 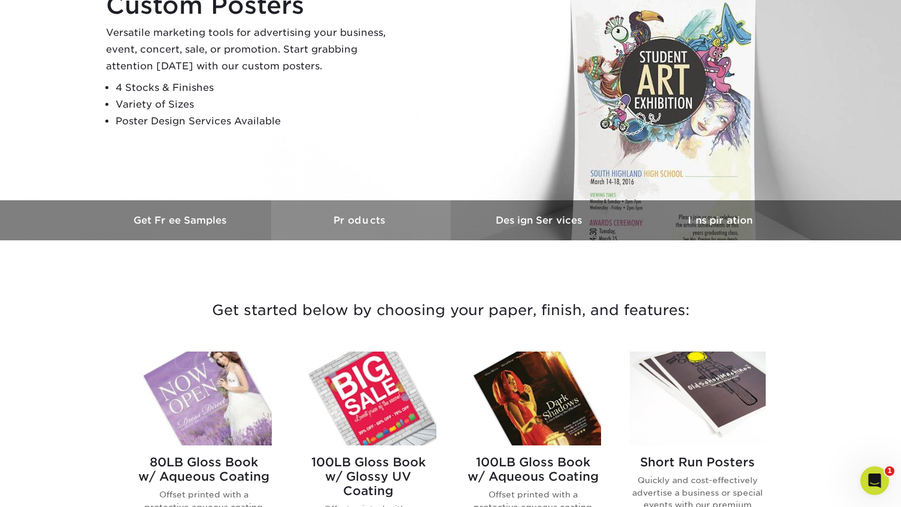 I want to click on li: Poster Design Services Available, so click(x=260, y=121).